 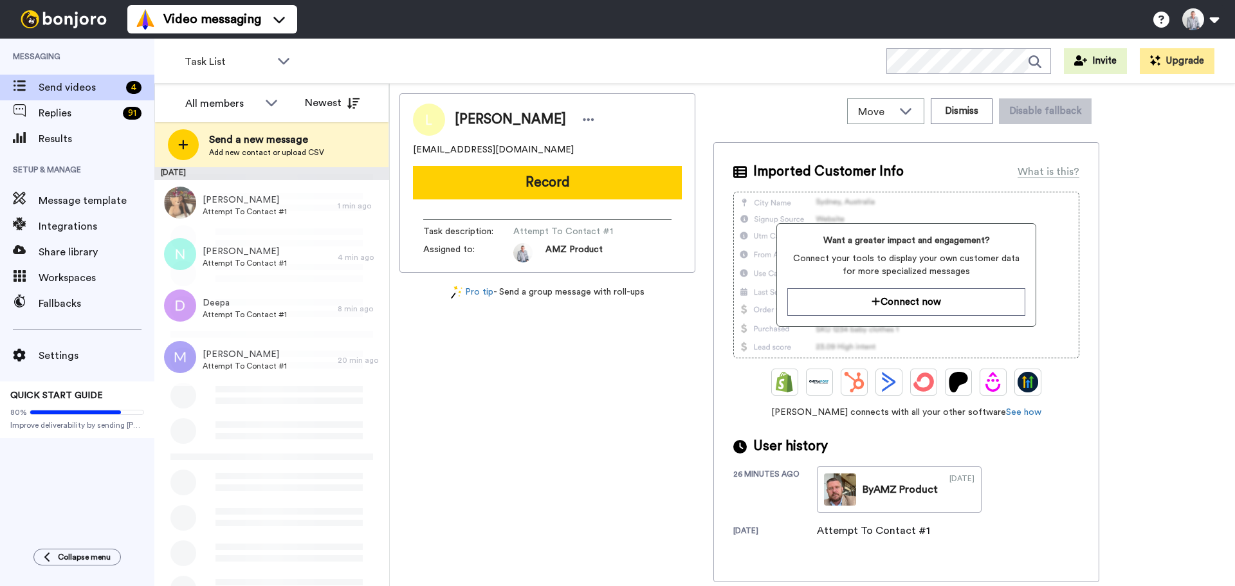 What do you see at coordinates (360, 360) in the screenshot?
I see `div: 20 min ago` at bounding box center [360, 360].